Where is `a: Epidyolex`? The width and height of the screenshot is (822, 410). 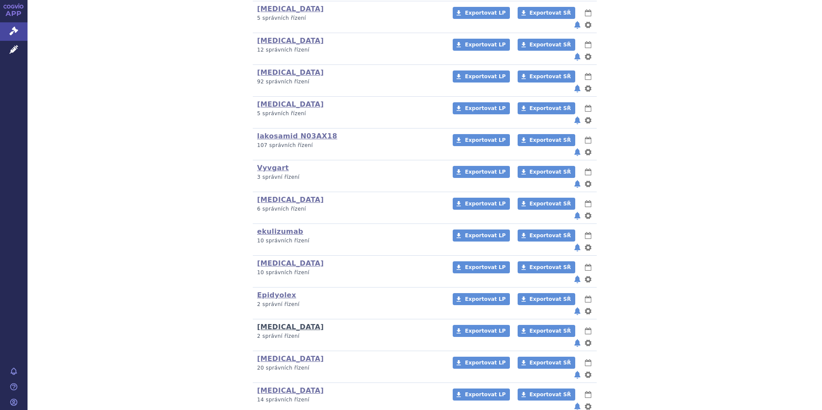 a: Epidyolex is located at coordinates (276, 295).